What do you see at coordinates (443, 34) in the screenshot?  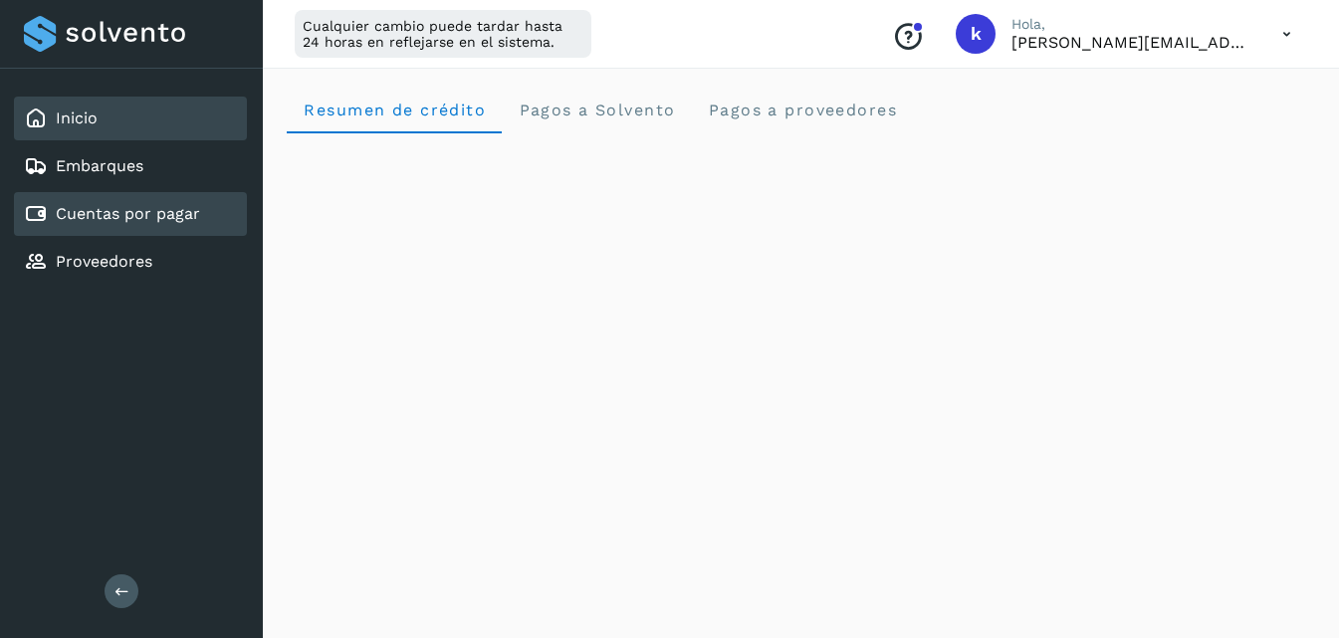 I see `div: Cualquier cambio puede tardar hasta 24 horas en reflejarse en el sistema.` at bounding box center [443, 34].